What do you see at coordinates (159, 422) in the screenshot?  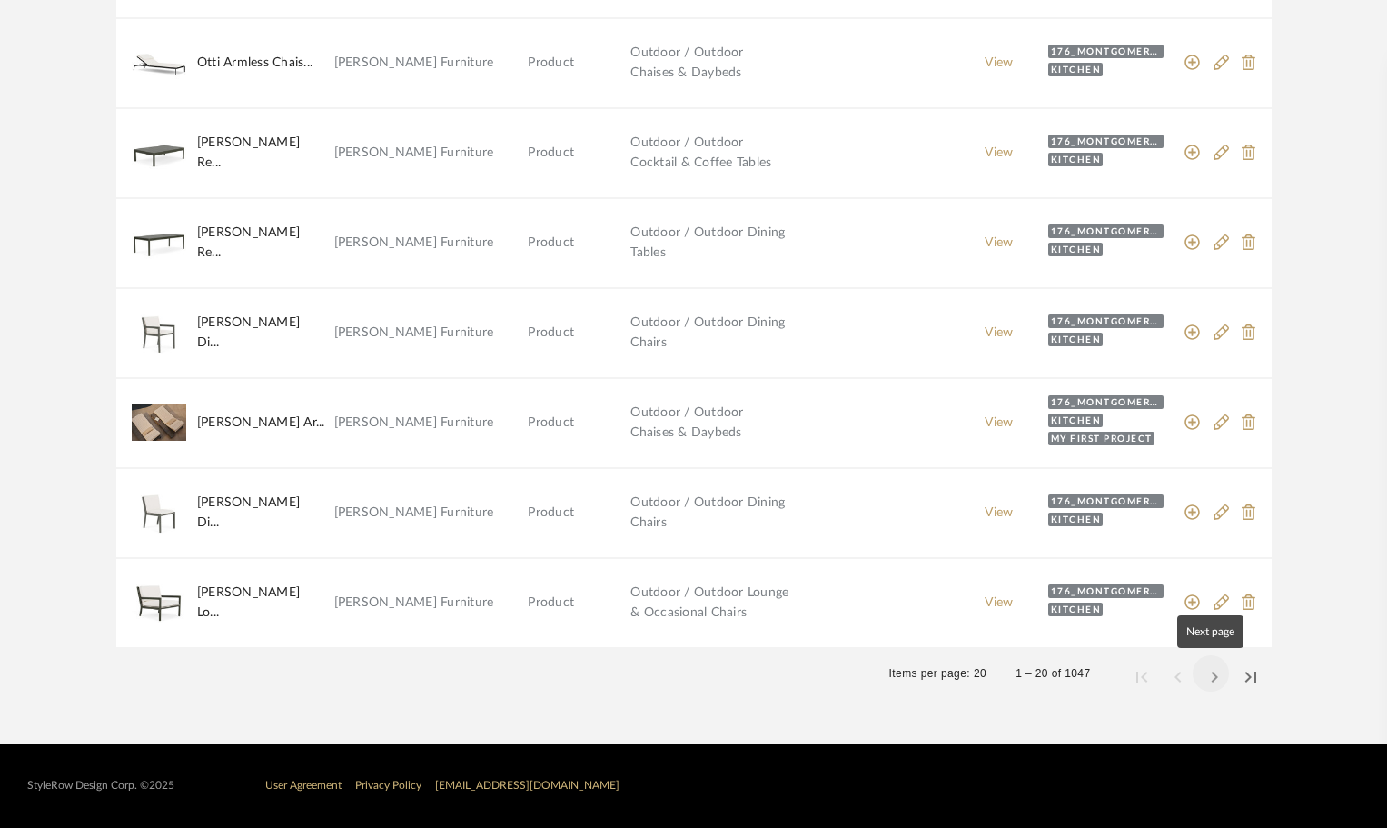 I see `img: 6ecd9073-fc06-4594-9b36-0c87057a1dcc_80x80.jpg` at bounding box center [159, 422].